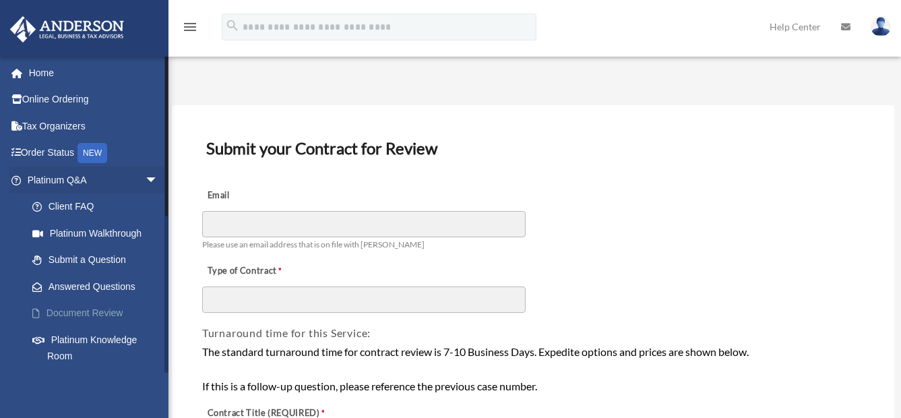  Describe the element at coordinates (533, 369) in the screenshot. I see `div: The standard turnaround time for contract review is 7-10 Business Days. Expedite options and pric...` at that location.